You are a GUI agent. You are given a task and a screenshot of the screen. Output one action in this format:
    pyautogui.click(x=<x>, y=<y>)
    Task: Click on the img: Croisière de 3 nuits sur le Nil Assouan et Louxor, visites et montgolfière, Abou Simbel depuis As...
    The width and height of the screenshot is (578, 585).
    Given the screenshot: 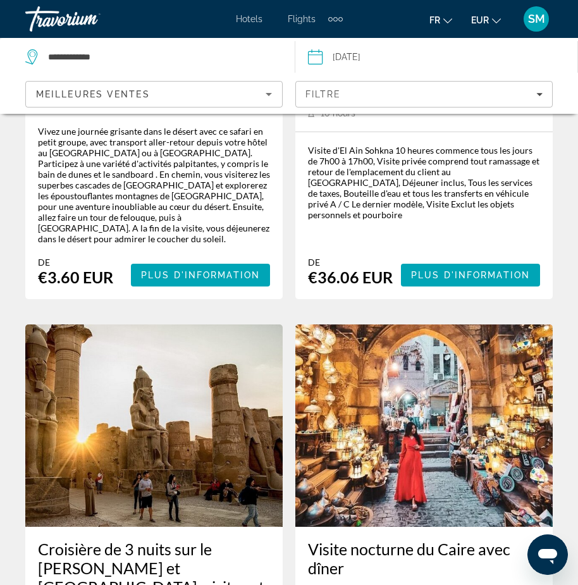 What is the action you would take?
    pyautogui.click(x=154, y=426)
    